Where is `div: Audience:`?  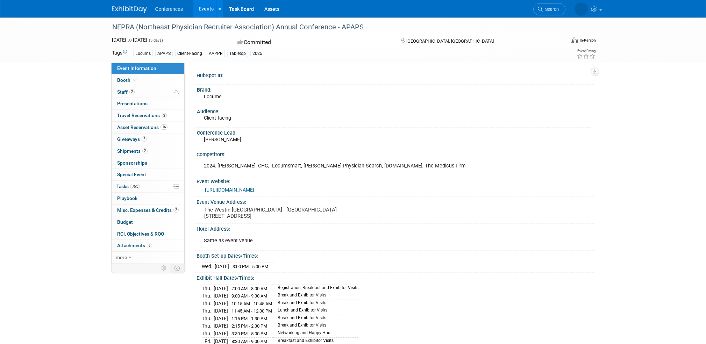
div: Audience: is located at coordinates (394, 111).